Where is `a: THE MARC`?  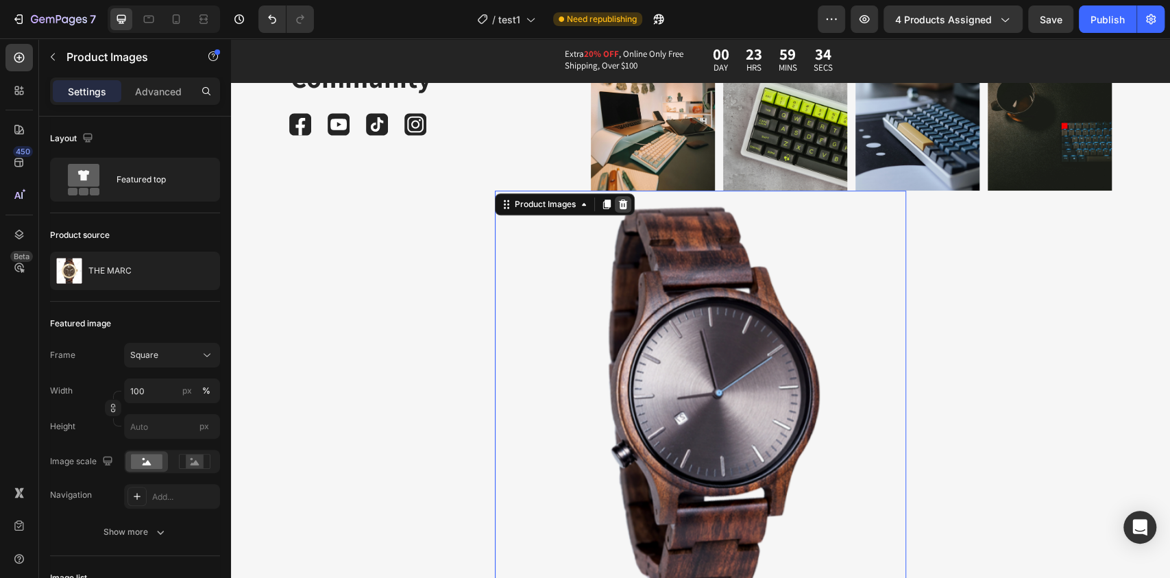
a: THE MARC is located at coordinates (469, 358).